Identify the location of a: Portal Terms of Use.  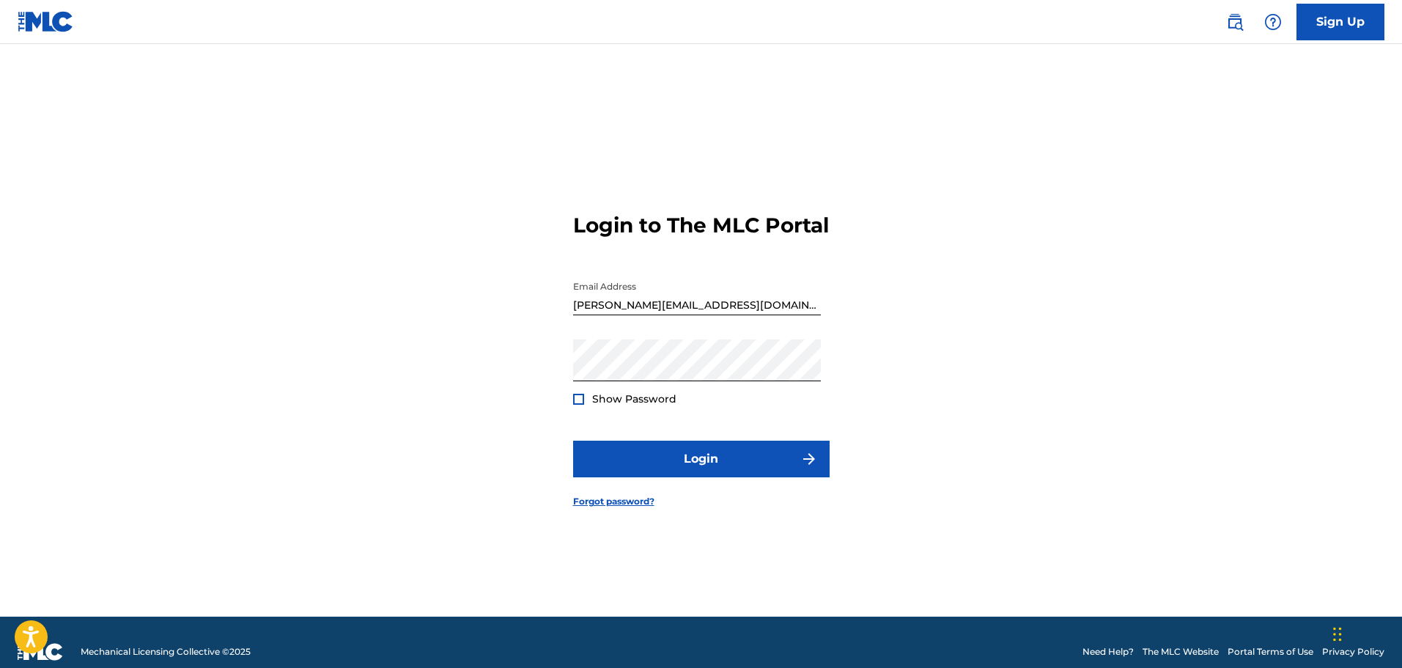
(1270, 651).